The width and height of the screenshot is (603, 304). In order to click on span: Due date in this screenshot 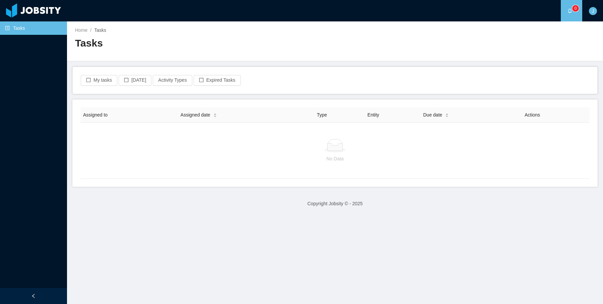, I will do `click(432, 115)`.